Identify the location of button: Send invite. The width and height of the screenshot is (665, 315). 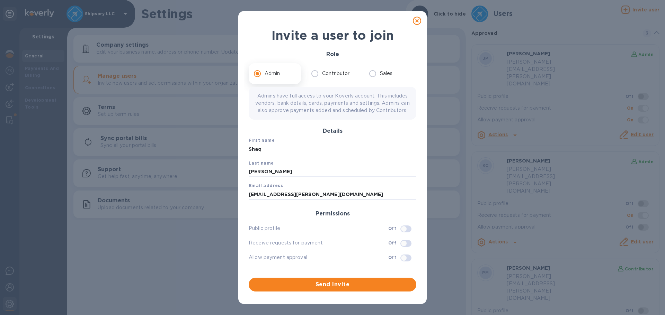
(332, 285).